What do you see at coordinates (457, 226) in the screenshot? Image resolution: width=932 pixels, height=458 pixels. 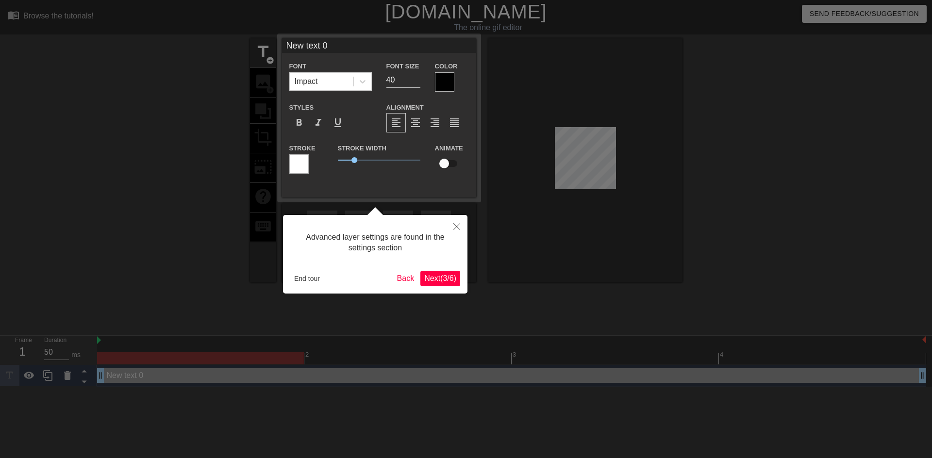 I see `button: Close` at bounding box center [457, 226].